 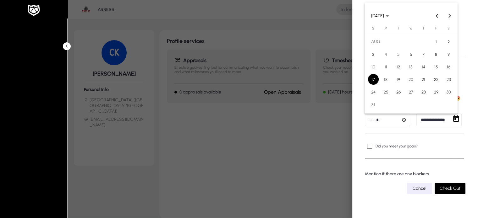 I want to click on span: 19, so click(x=399, y=80).